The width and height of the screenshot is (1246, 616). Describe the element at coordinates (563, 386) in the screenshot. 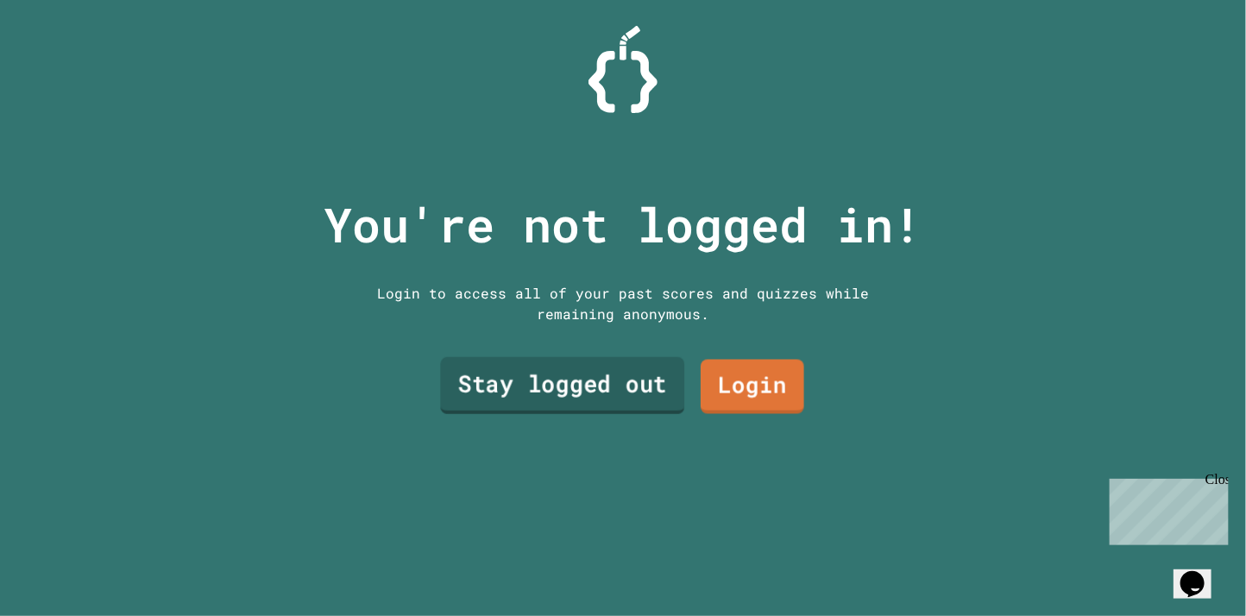

I see `a: Stay logged out` at that location.